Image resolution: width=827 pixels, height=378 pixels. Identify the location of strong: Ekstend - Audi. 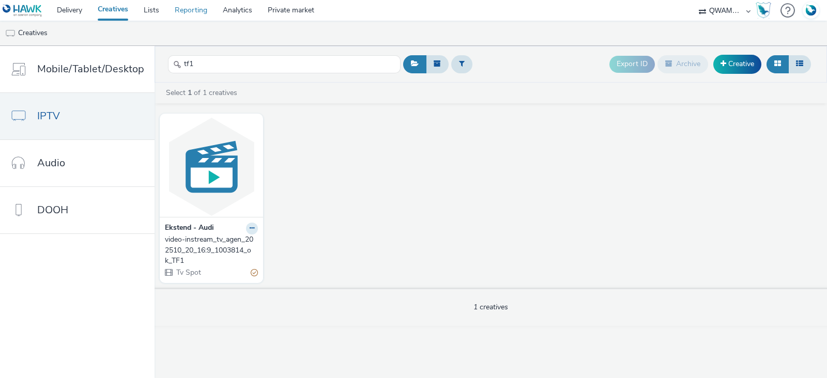
(189, 229).